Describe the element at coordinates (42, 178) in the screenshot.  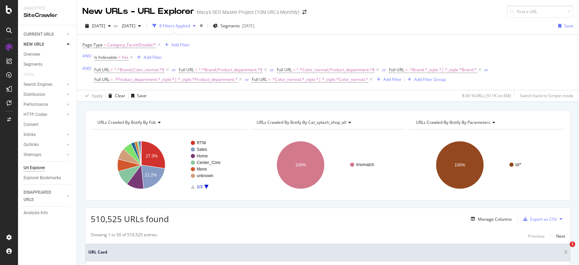
I see `div: Explorer Bookmarks` at that location.